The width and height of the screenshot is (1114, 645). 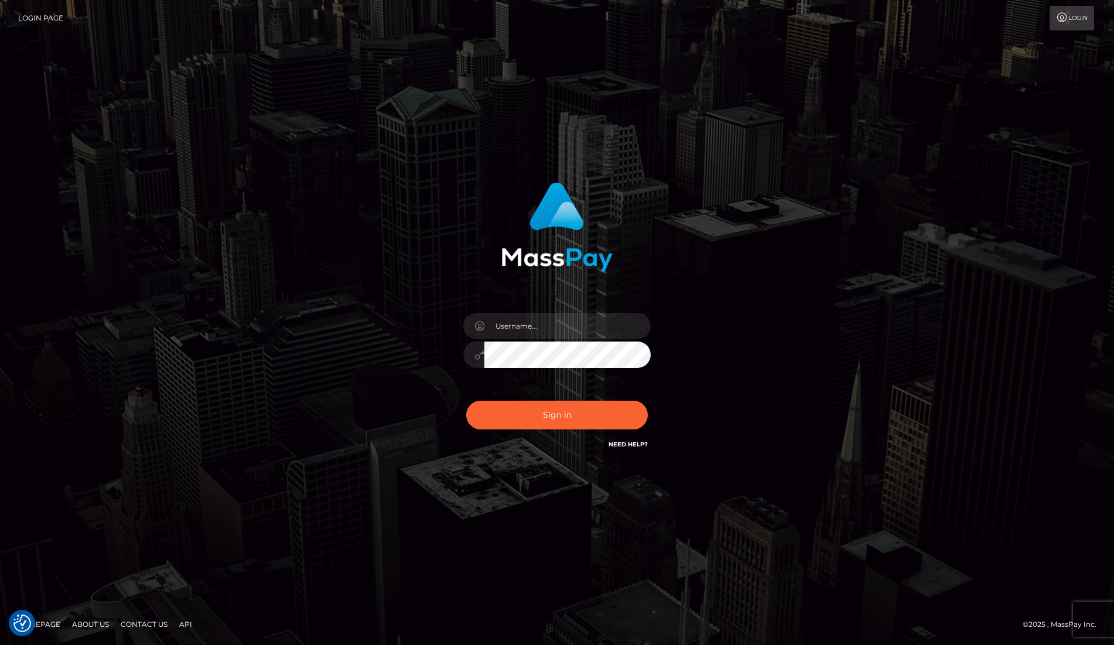 What do you see at coordinates (22, 623) in the screenshot?
I see `button: Consent Preferences` at bounding box center [22, 623].